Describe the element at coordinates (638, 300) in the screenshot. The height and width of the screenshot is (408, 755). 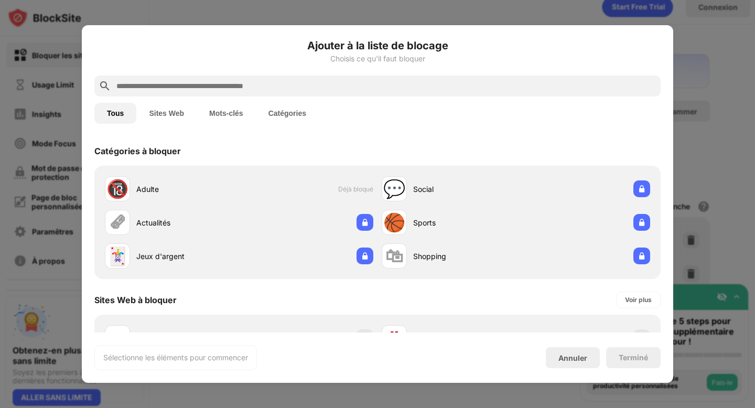
I see `div: Voir plus` at that location.